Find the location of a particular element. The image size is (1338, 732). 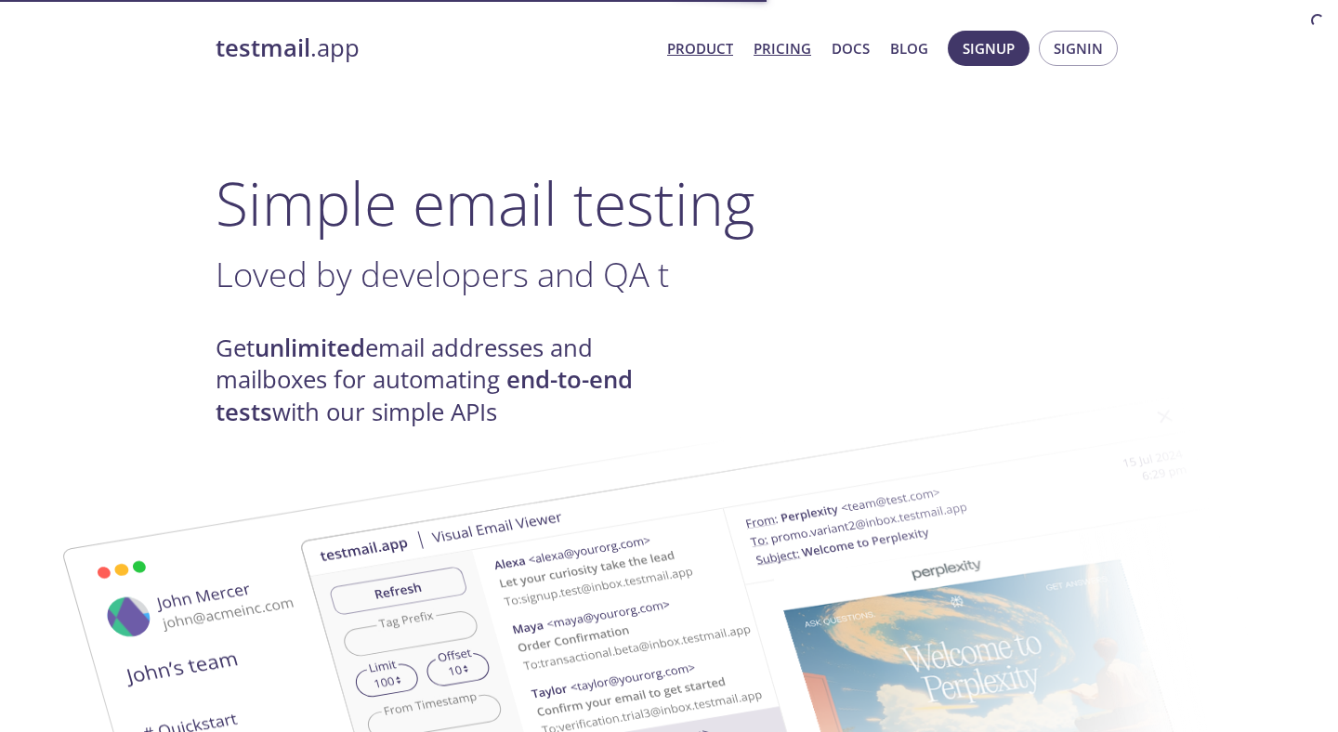

a: Product is located at coordinates (700, 48).